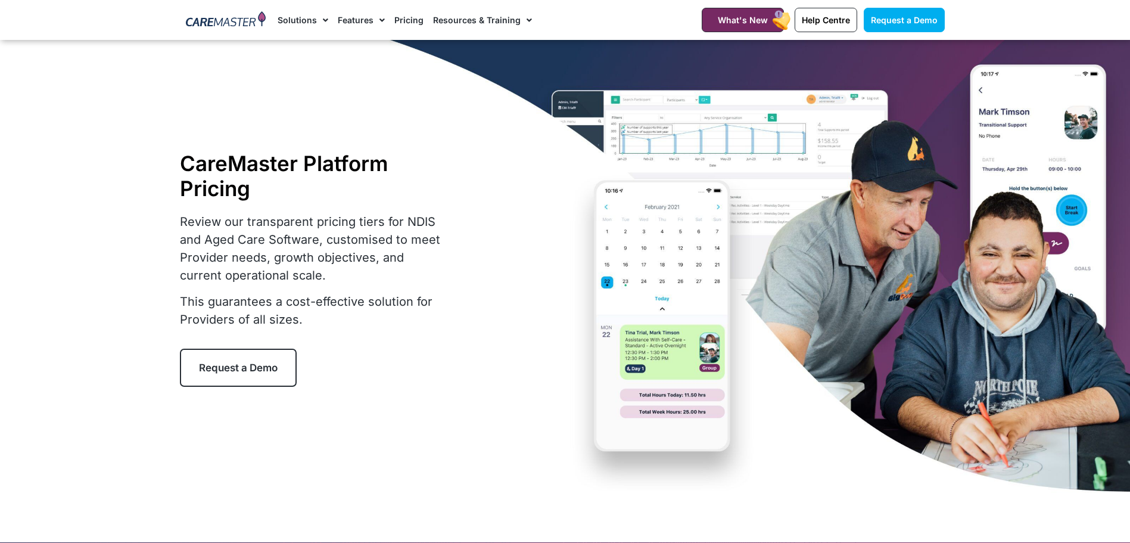 Image resolution: width=1130 pixels, height=543 pixels. Describe the element at coordinates (743, 20) in the screenshot. I see `a: What's New` at that location.